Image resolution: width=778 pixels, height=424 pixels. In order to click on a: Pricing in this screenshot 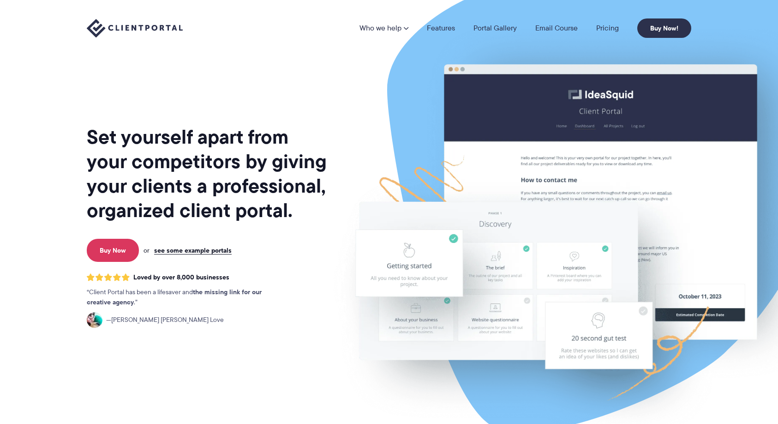, I will do `click(607, 28)`.